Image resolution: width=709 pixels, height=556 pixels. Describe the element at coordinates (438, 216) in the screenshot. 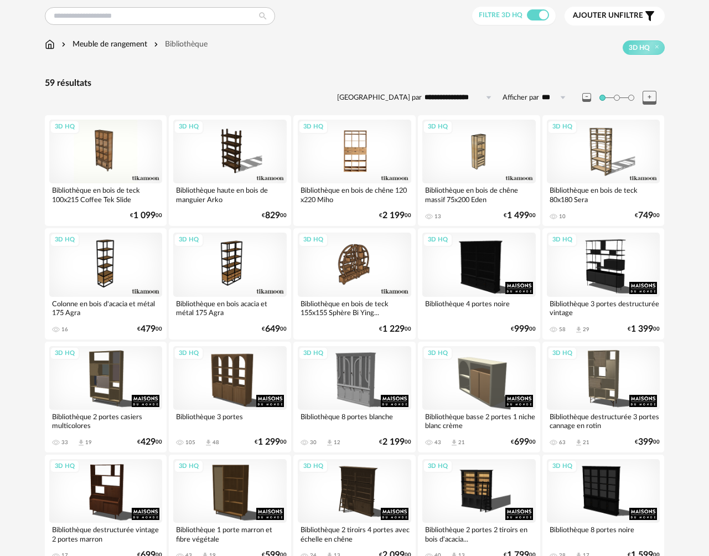

I see `div: 13` at that location.